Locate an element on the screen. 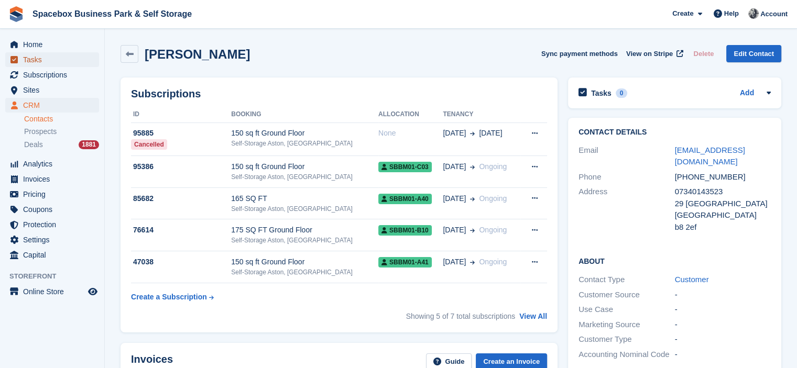 This screenshot has width=797, height=368. span: Capital is located at coordinates (55, 255).